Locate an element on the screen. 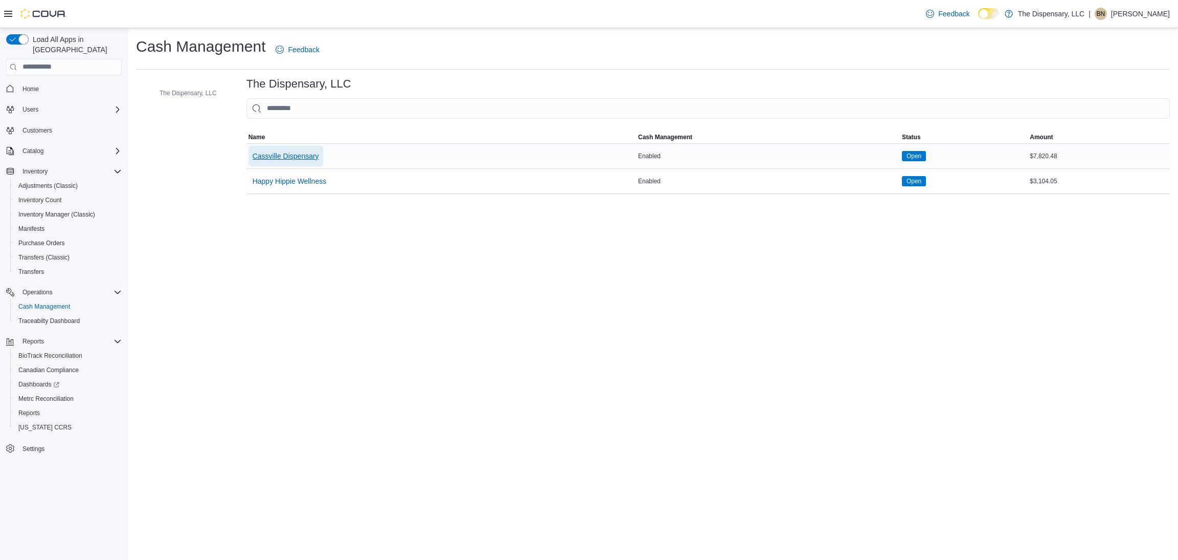  button: Customers is located at coordinates (64, 130).